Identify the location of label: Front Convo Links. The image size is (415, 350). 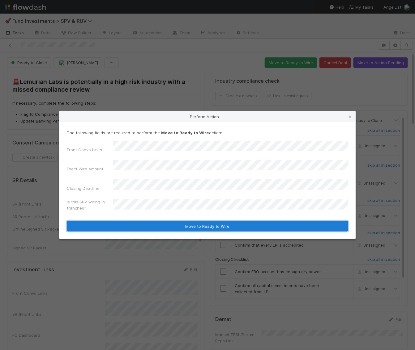
(84, 150).